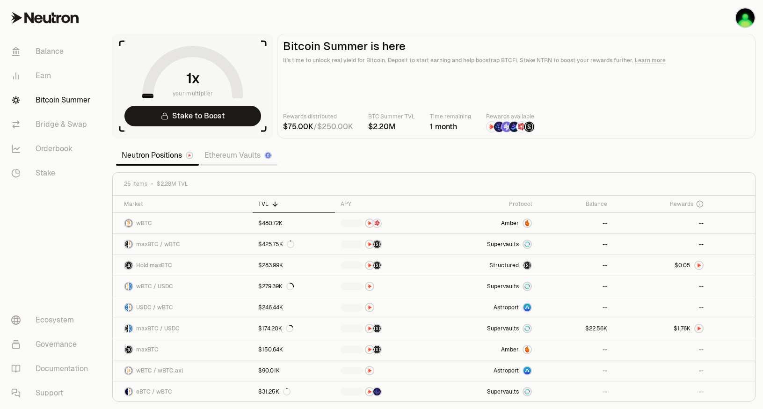 Image resolution: width=763 pixels, height=409 pixels. Describe the element at coordinates (510, 349) in the screenshot. I see `span: Amber` at that location.